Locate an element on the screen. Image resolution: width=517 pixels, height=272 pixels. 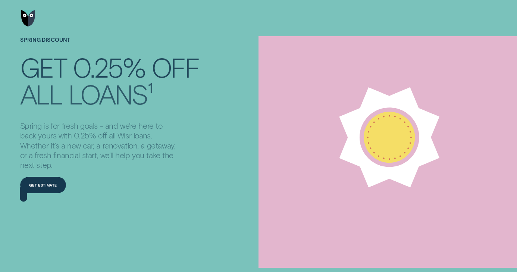
div: all is located at coordinates (41, 94).